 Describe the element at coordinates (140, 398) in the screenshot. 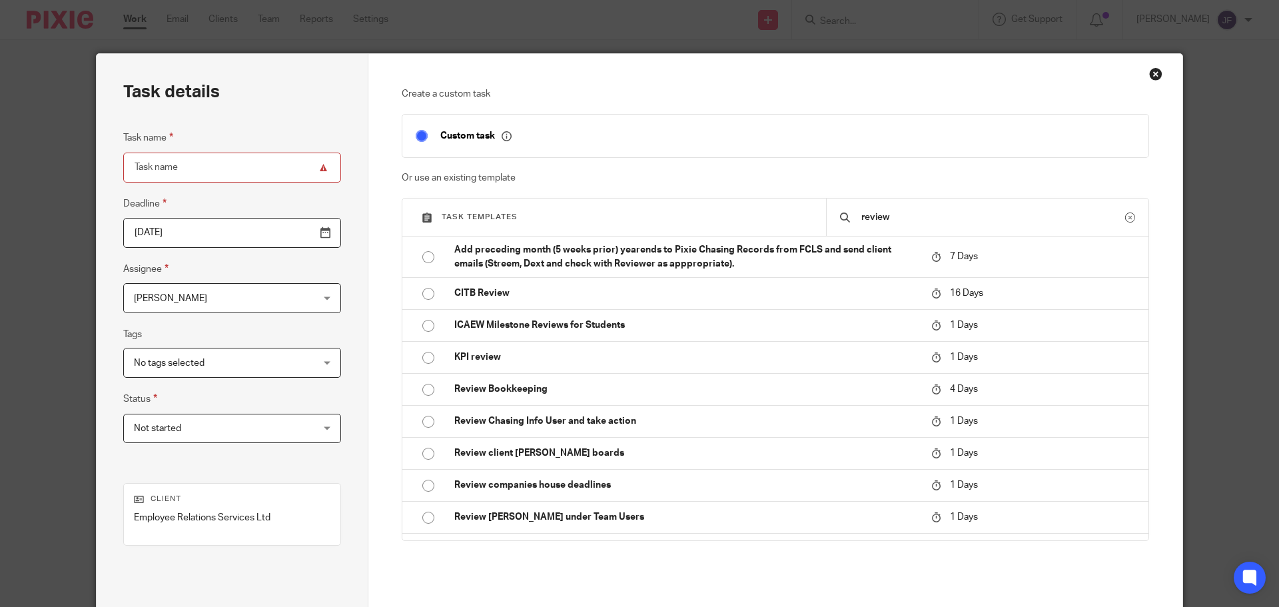

I see `label: Status` at that location.